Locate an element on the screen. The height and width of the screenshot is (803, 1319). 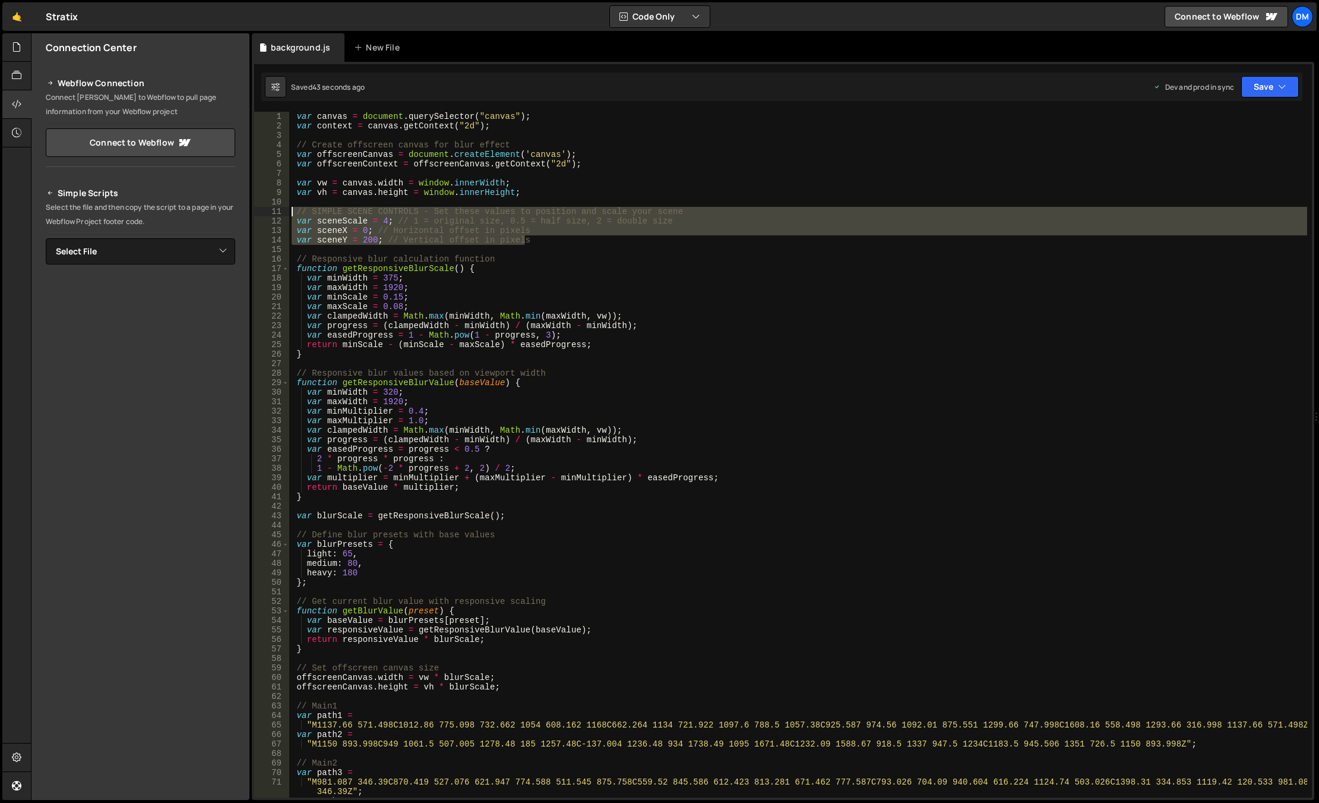
div: 38 is located at coordinates (271, 468).